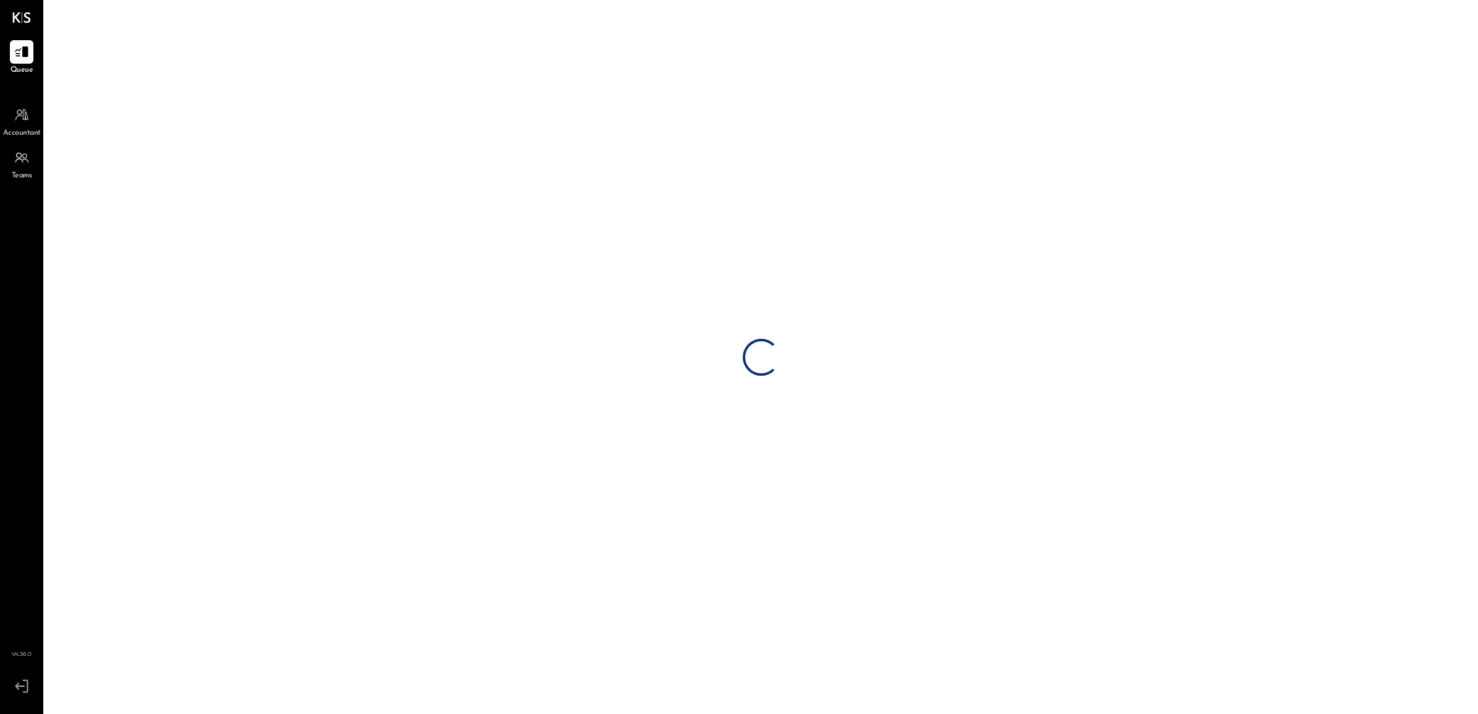 This screenshot has height=714, width=1478. I want to click on span: Teams, so click(22, 176).